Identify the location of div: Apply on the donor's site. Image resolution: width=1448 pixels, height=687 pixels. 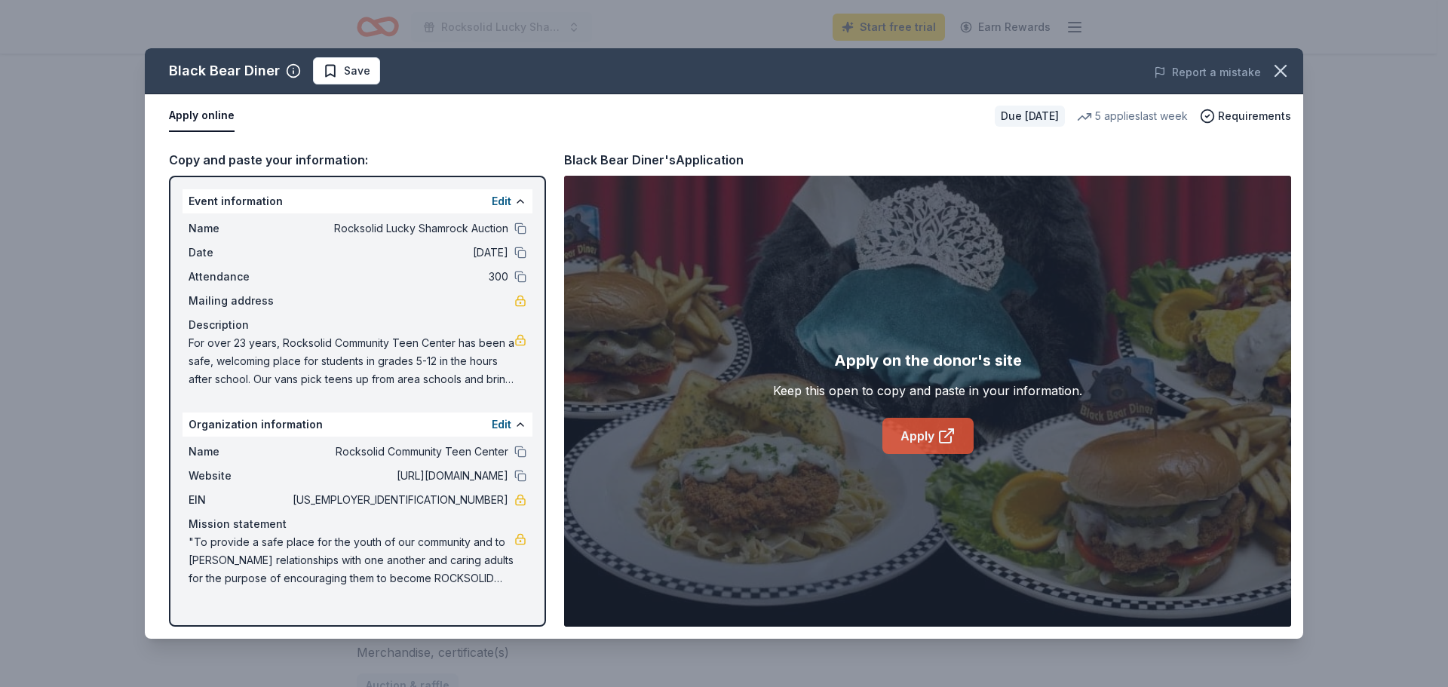
(928, 360).